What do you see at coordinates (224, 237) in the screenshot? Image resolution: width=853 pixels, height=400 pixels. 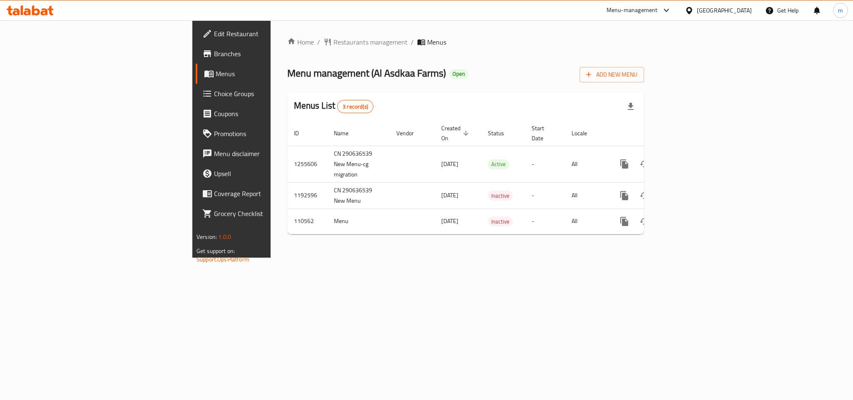 I see `span: 1.0.0` at bounding box center [224, 237].